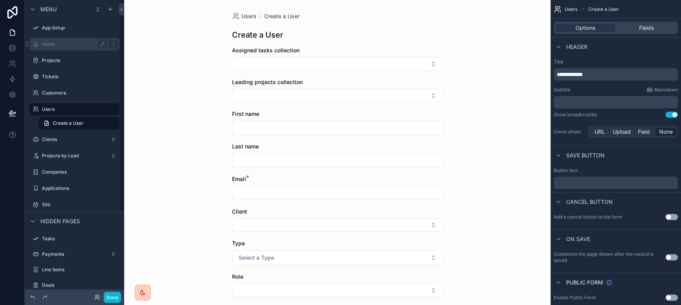 Image resolution: width=681 pixels, height=305 pixels. What do you see at coordinates (60, 222) in the screenshot?
I see `span: Hidden pages` at bounding box center [60, 222].